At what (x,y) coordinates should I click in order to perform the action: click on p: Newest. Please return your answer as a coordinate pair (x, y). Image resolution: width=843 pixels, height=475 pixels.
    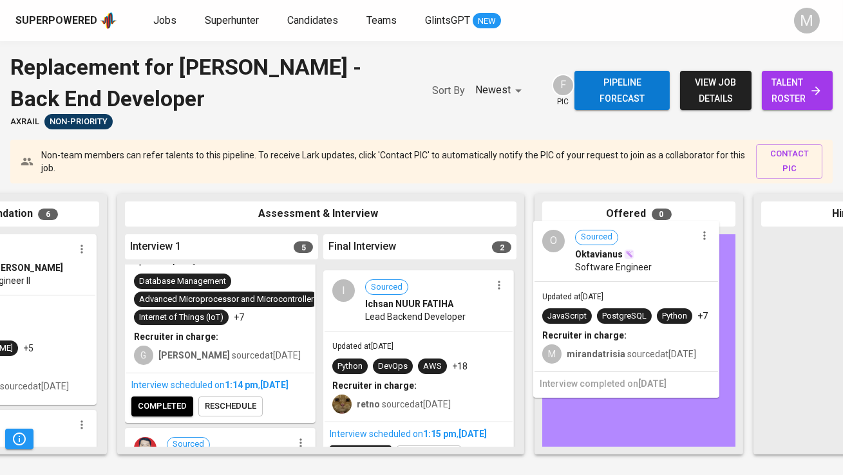
    Looking at the image, I should click on (492, 90).